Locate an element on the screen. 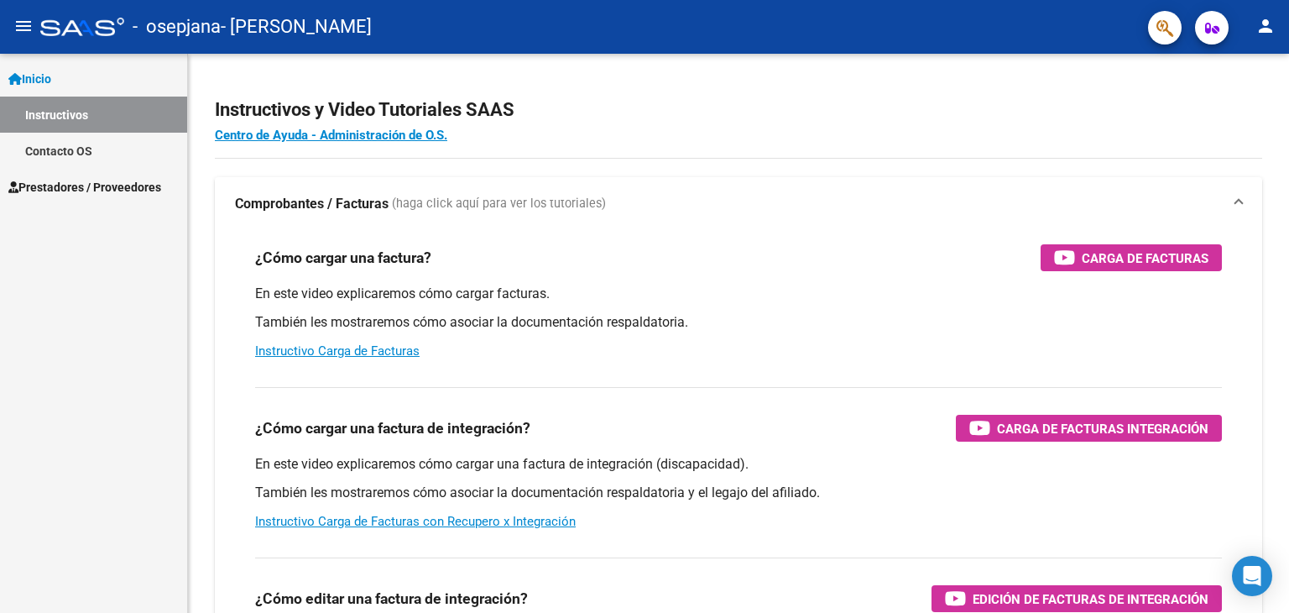 The width and height of the screenshot is (1289, 613). a: Instructivo Carga de Facturas is located at coordinates (337, 351).